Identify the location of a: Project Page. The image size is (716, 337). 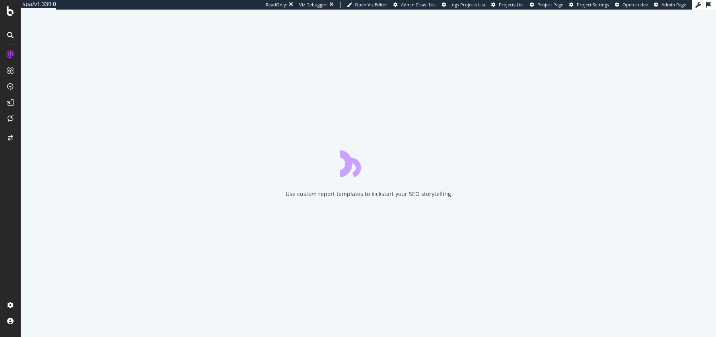
(547, 5).